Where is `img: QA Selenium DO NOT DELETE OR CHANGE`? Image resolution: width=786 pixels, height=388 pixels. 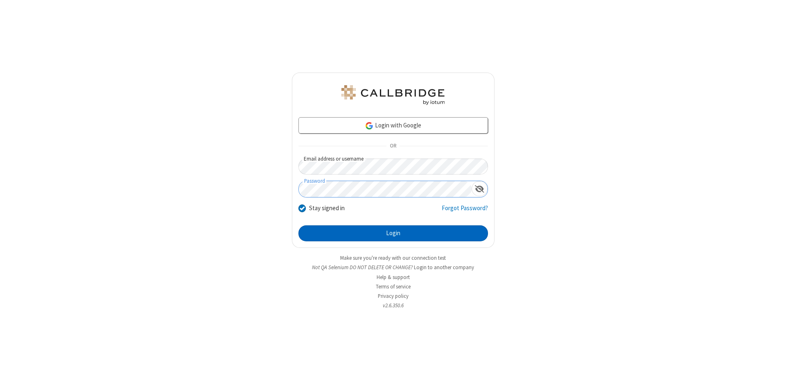
img: QA Selenium DO NOT DELETE OR CHANGE is located at coordinates (393, 95).